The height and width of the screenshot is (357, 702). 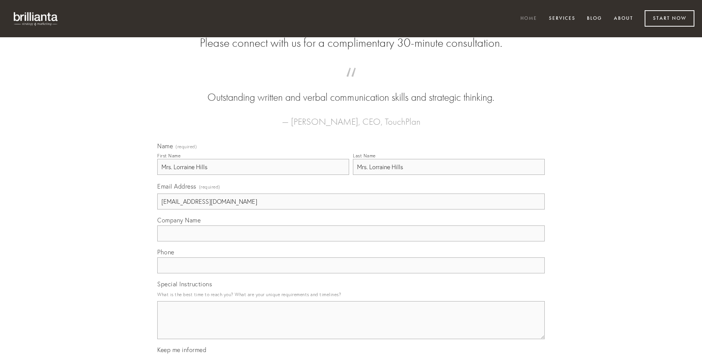 What do you see at coordinates (36, 19) in the screenshot?
I see `img: brillianta - research, strategy, marketing` at bounding box center [36, 19].